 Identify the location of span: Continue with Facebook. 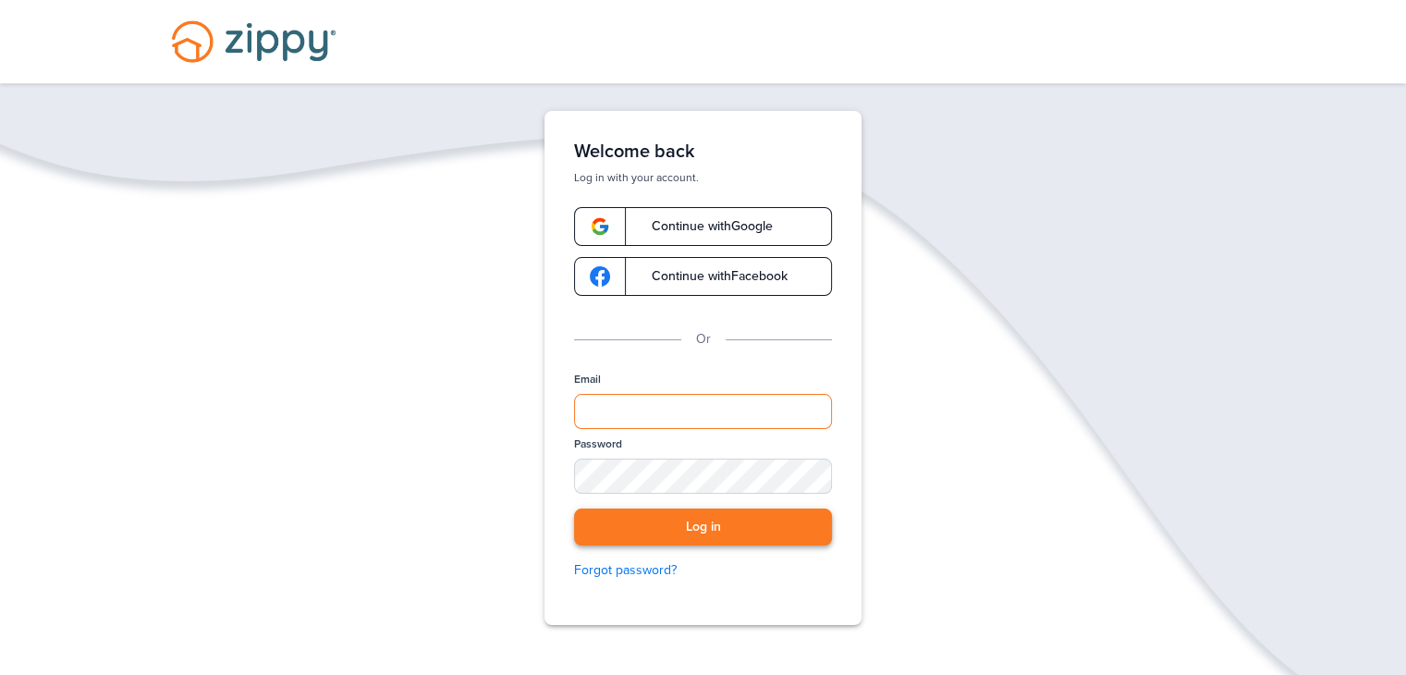
(710, 276).